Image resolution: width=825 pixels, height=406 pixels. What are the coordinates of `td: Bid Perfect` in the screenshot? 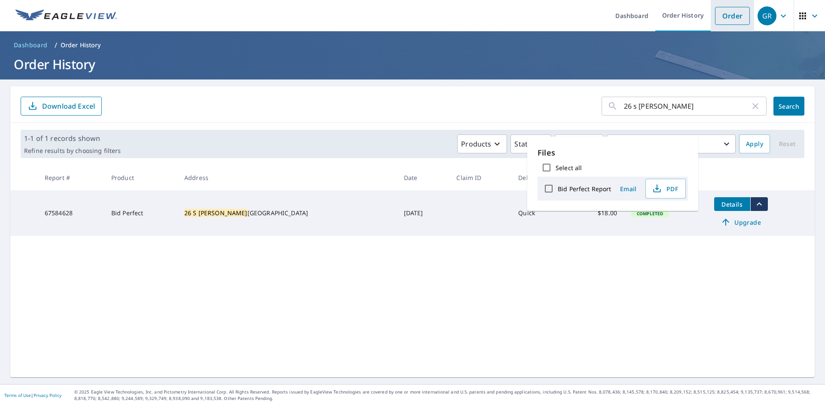 It's located at (141, 213).